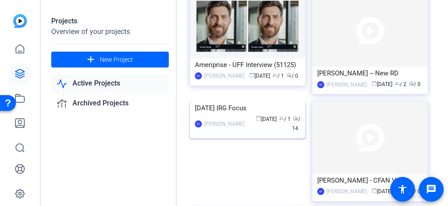 The width and height of the screenshot is (448, 206). I want to click on img: blue-gradient.svg, so click(20, 21).